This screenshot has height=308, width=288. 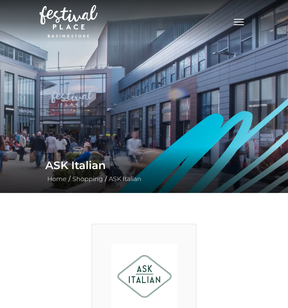 What do you see at coordinates (125, 179) in the screenshot?
I see `a: ASK Italian` at bounding box center [125, 179].